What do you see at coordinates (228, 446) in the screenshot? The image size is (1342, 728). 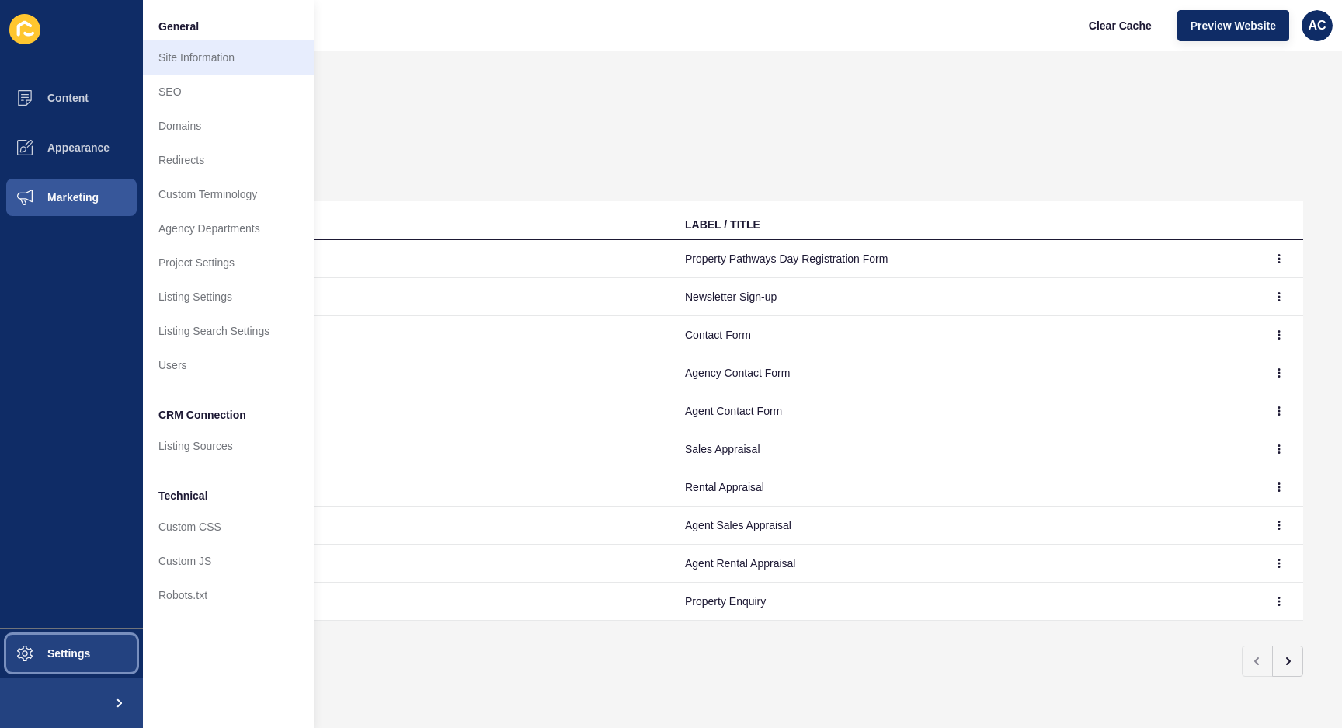 I see `a: Listing Sources` at bounding box center [228, 446].